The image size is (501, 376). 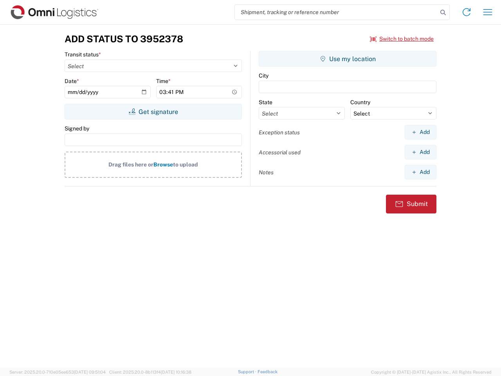 What do you see at coordinates (150, 372) in the screenshot?
I see `span: Client: 2025.20.0-8b113f4` at bounding box center [150, 372].